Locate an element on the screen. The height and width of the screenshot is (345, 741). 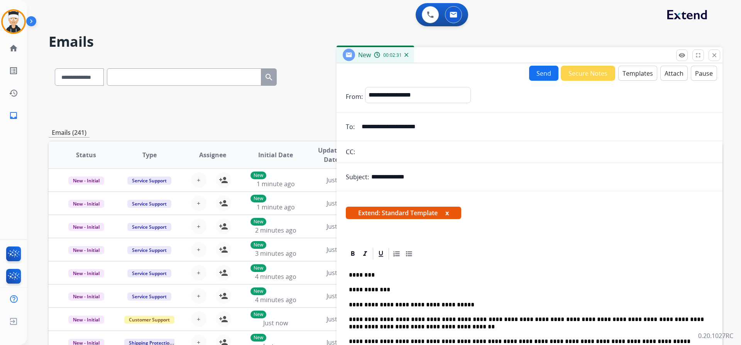
p: To: is located at coordinates (350, 127).